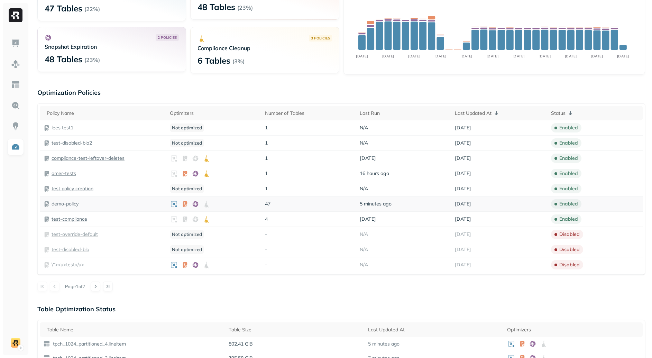 This screenshot has width=652, height=358. I want to click on p: demo-policy, so click(65, 204).